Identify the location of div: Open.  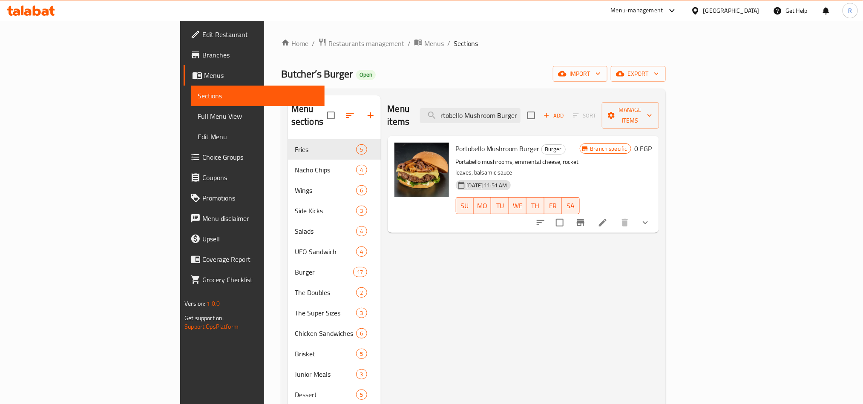
(366, 75).